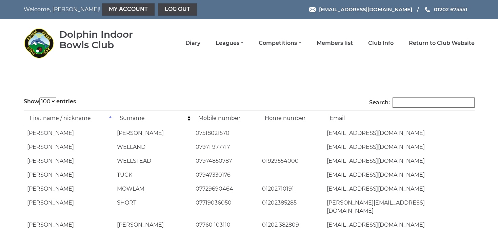 The height and width of the screenshot is (228, 498). I want to click on a: Log out, so click(177, 9).